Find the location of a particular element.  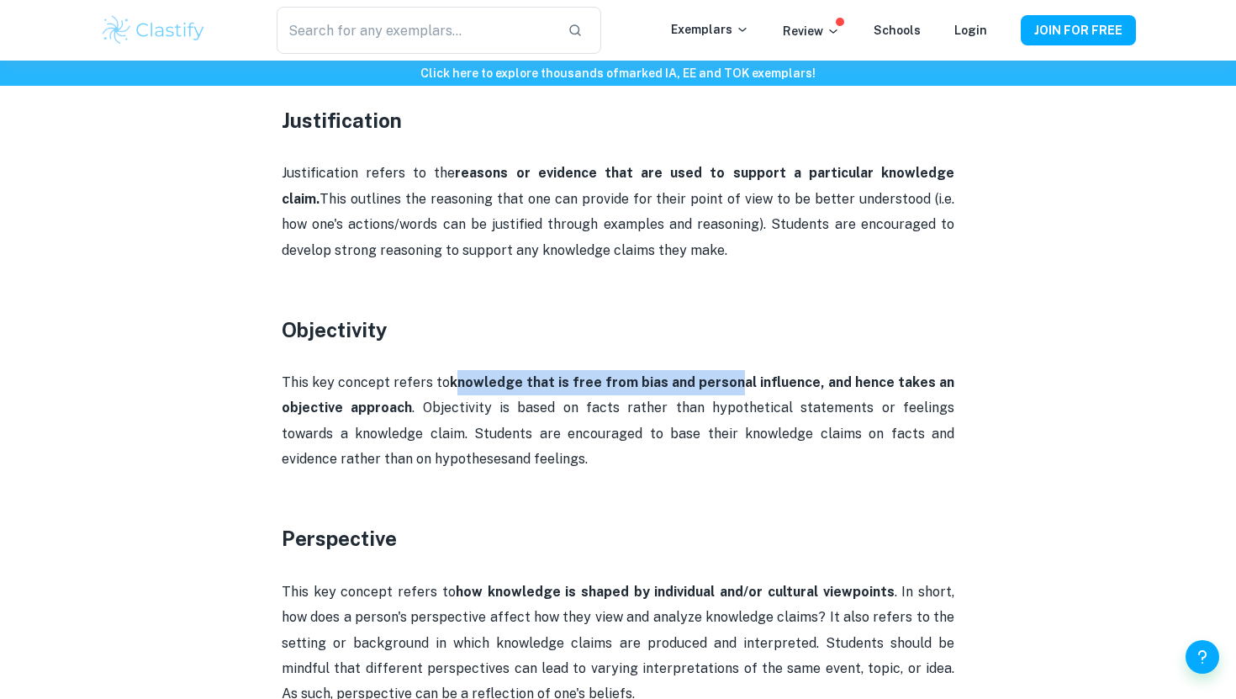

h6: Click here to explore thousands of marked IA, EE and TOK exemplars ! is located at coordinates (618, 73).